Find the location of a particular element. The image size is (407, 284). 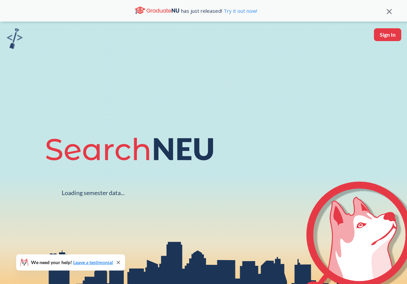

a: Try it out now! is located at coordinates (240, 11).